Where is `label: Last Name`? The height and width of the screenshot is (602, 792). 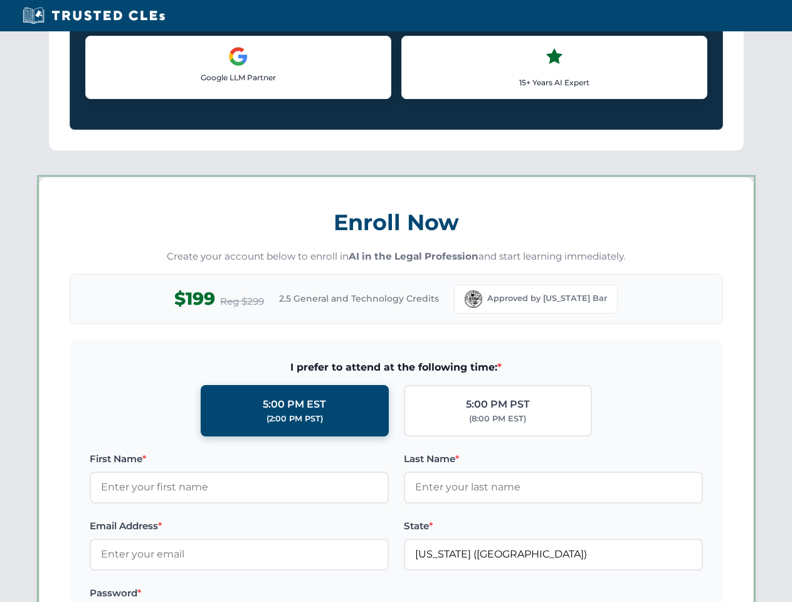 label: Last Name is located at coordinates (553, 459).